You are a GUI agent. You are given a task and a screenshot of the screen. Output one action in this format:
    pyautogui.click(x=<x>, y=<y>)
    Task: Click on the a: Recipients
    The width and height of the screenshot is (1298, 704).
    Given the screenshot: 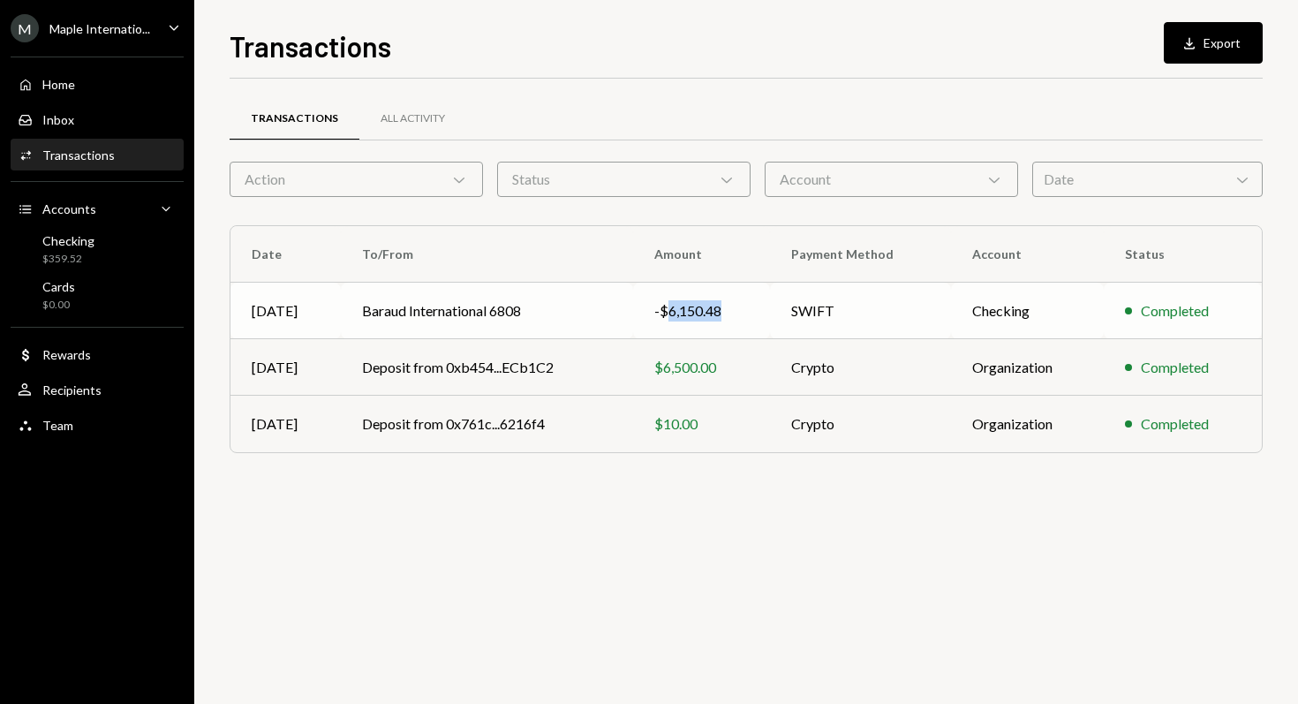 What is the action you would take?
    pyautogui.click(x=97, y=389)
    